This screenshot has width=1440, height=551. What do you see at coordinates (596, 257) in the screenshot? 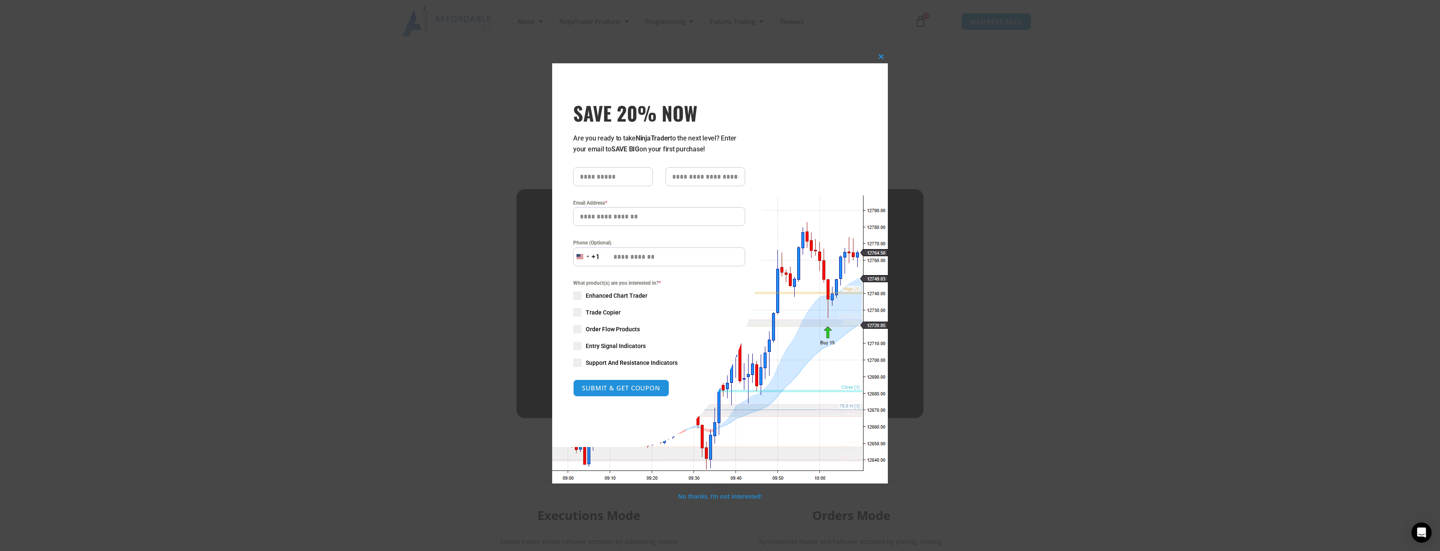
I see `div: +1` at bounding box center [596, 257].